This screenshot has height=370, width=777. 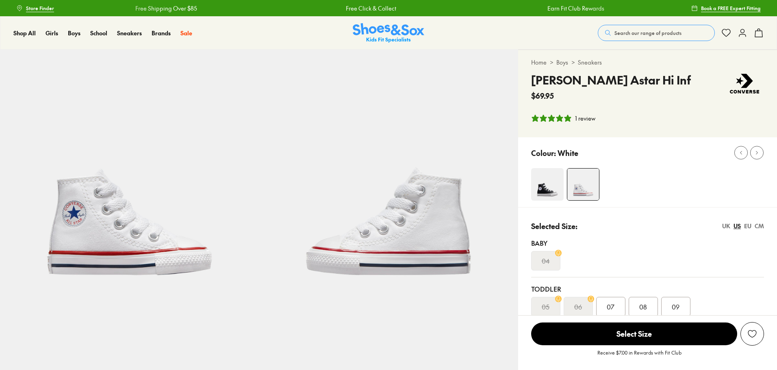 I want to click on span: Select Size, so click(x=634, y=334).